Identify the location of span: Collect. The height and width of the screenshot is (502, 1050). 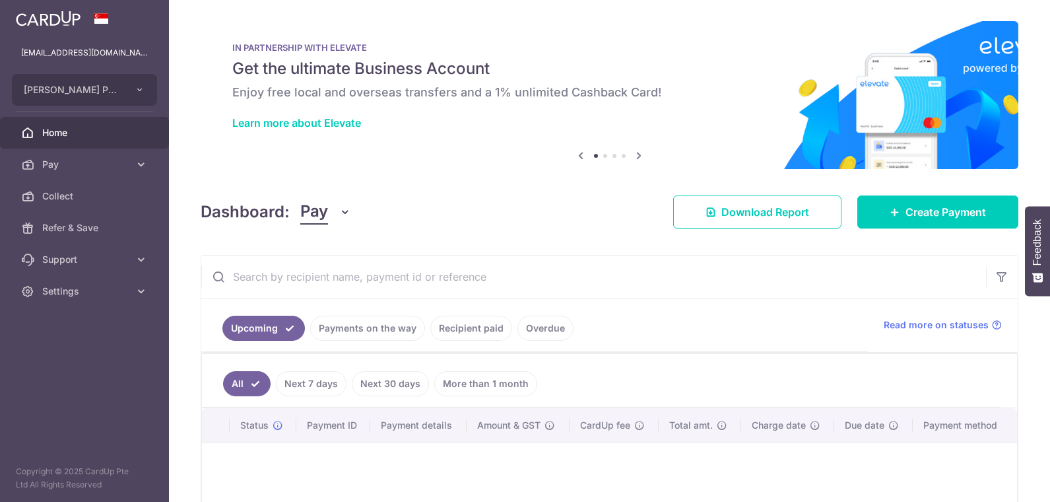
(86, 196).